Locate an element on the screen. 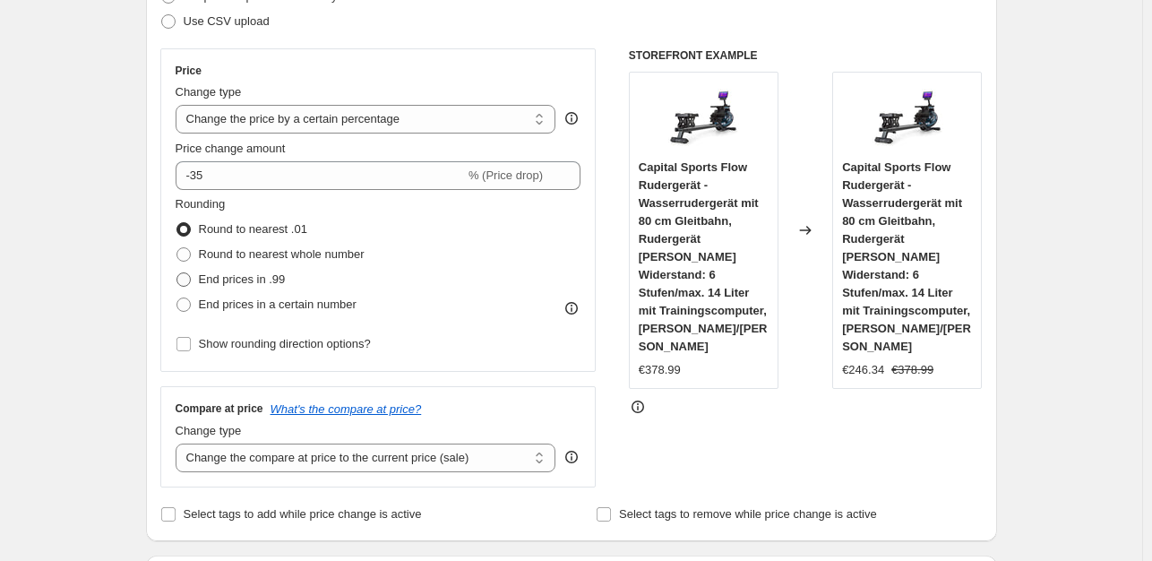 The image size is (1152, 561). span: Round to nearest .01 is located at coordinates (253, 228).